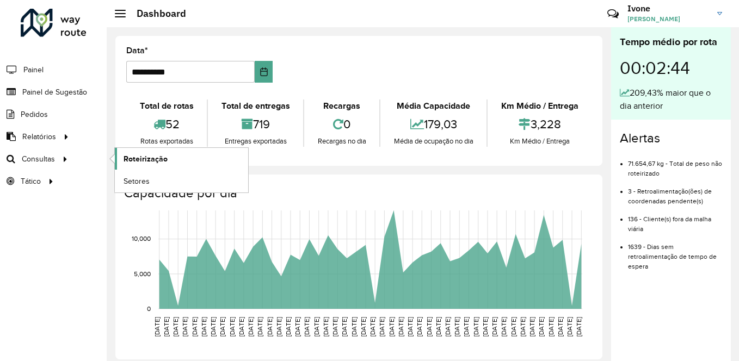 Image resolution: width=739 pixels, height=361 pixels. I want to click on text: 0, so click(148, 308).